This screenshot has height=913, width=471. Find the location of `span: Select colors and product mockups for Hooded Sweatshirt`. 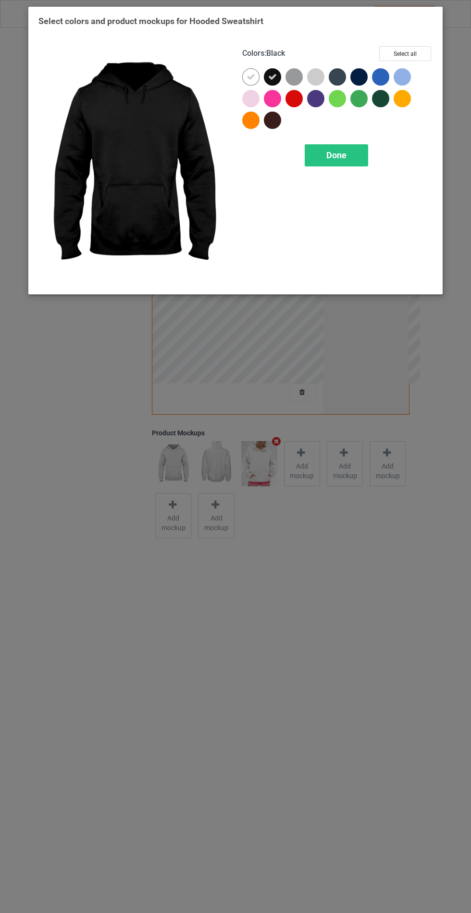

span: Select colors and product mockups for Hooded Sweatshirt is located at coordinates (151, 21).